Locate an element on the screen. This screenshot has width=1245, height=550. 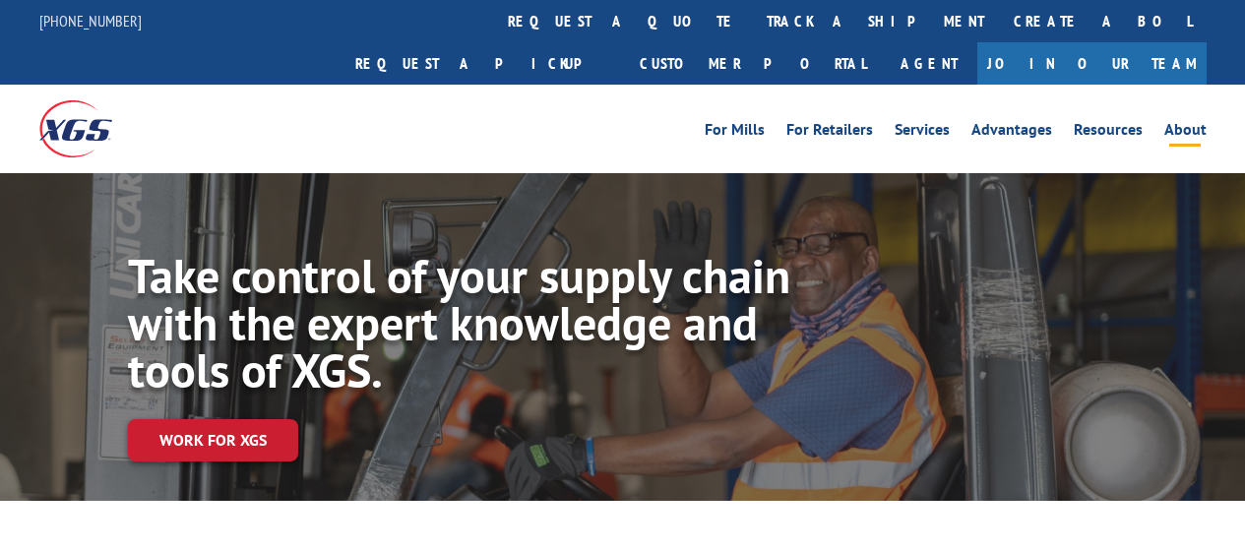
a: For Mills is located at coordinates (734, 133).